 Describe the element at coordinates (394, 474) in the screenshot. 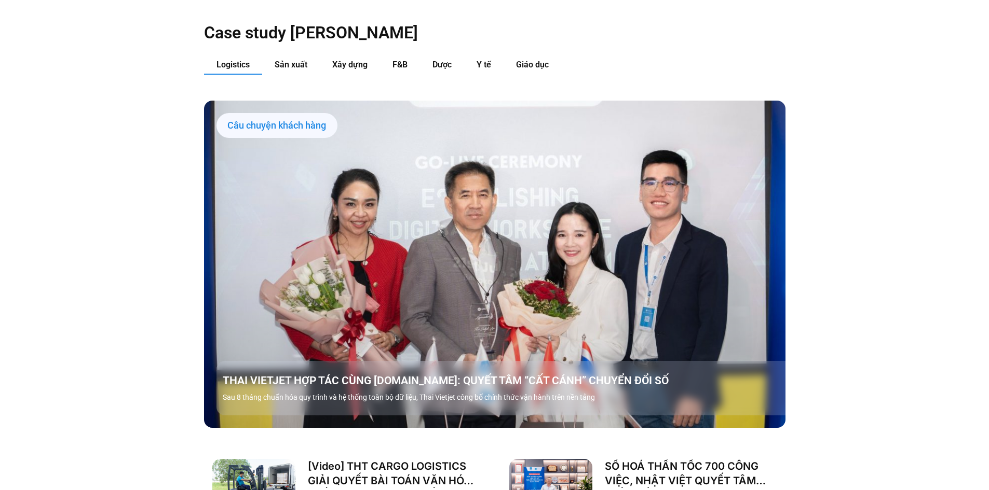

I see `a: [Video] THT CARGO LOGISTICS GIẢI QUYẾT BÀI TOÁN VĂN HÓA NHẰM TĂNG TRƯỞNG BỀN VỮNG CÙNG BASE` at that location.